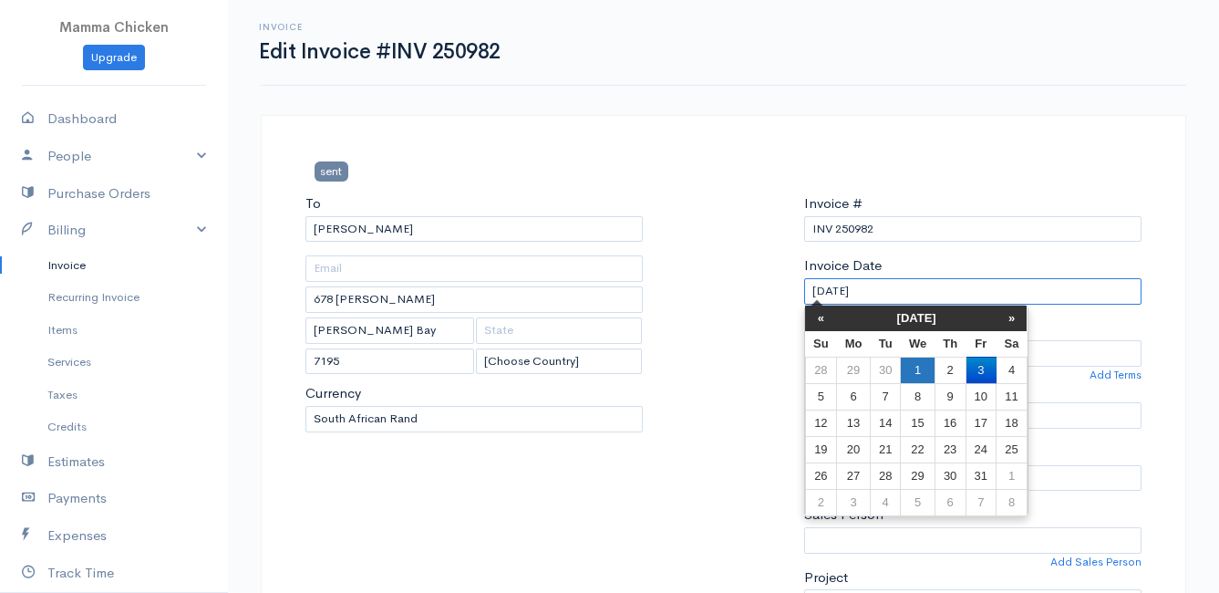  I want to click on label: To, so click(313, 203).